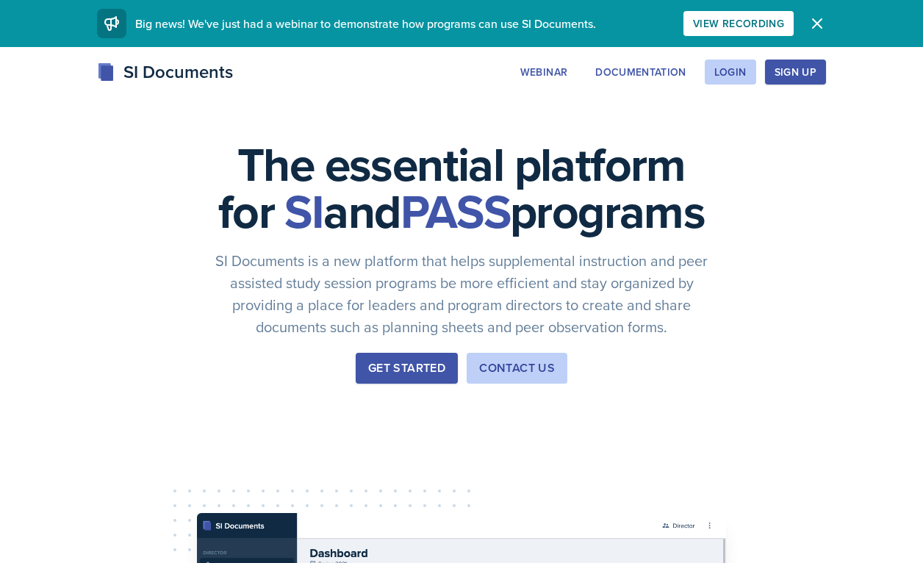  What do you see at coordinates (544, 72) in the screenshot?
I see `div: Webinar` at bounding box center [544, 72].